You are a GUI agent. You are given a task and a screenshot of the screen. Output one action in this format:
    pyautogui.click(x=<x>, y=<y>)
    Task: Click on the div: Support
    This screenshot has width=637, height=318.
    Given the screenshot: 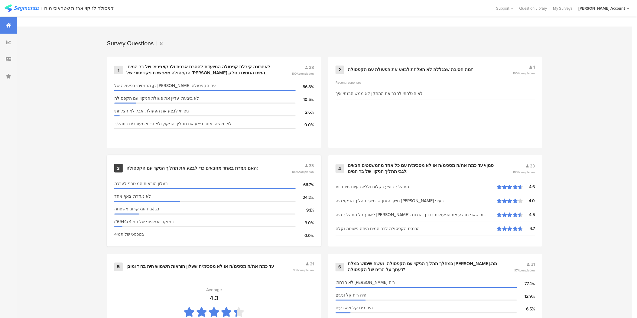 What is the action you would take?
    pyautogui.click(x=505, y=8)
    